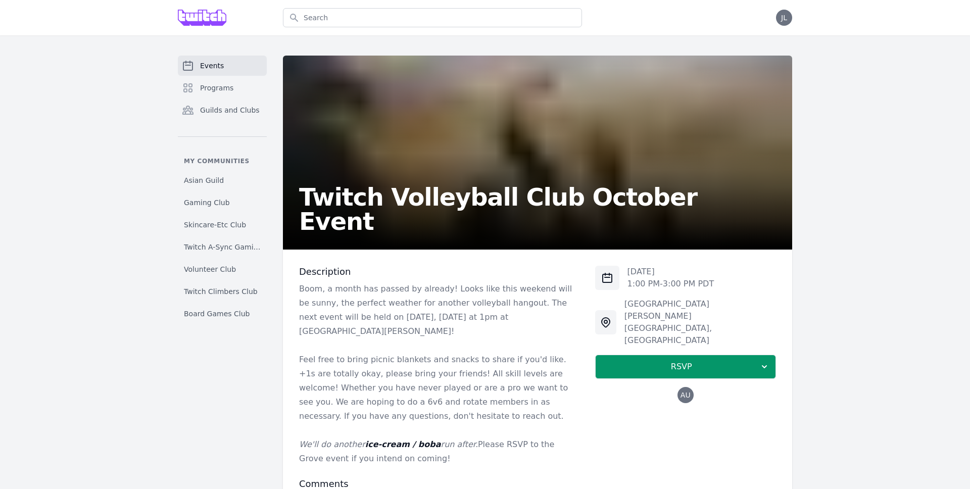 This screenshot has width=970, height=489. What do you see at coordinates (217, 88) in the screenshot?
I see `span: Programs` at bounding box center [217, 88].